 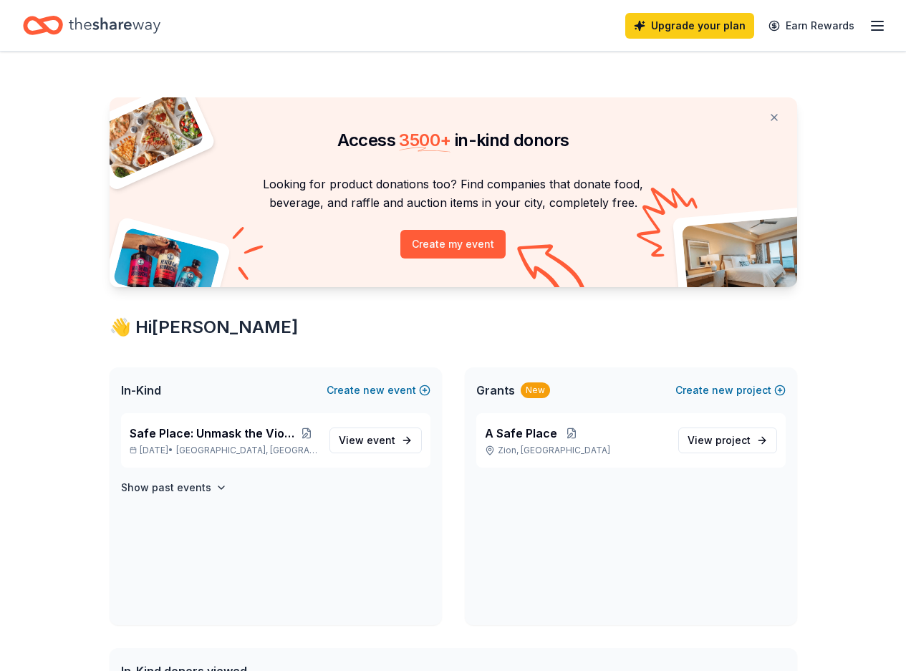 What do you see at coordinates (166, 488) in the screenshot?
I see `h4: Show past events` at bounding box center [166, 488].